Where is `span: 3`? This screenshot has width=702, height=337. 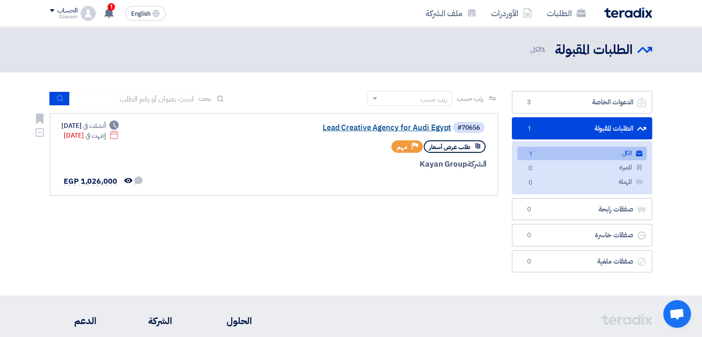 span: 3 is located at coordinates (529, 102).